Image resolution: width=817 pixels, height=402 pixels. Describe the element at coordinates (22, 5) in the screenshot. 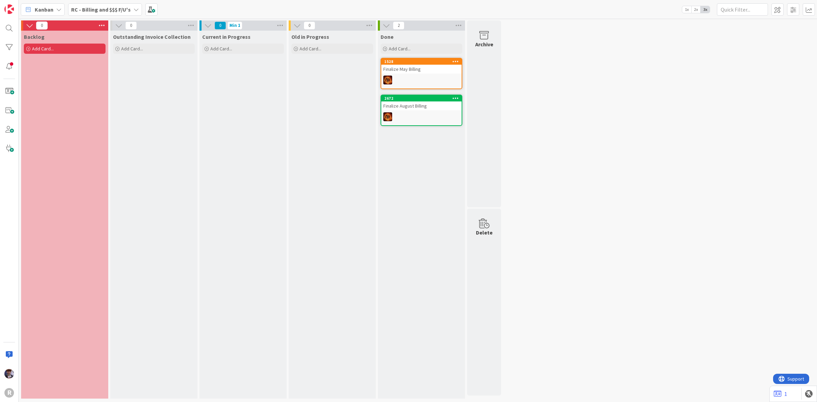

I see `span: Support` at that location.